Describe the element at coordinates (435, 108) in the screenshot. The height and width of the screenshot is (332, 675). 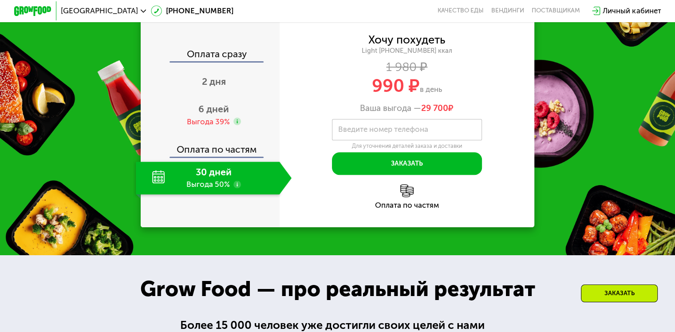
I see `span: 29 700` at that location.